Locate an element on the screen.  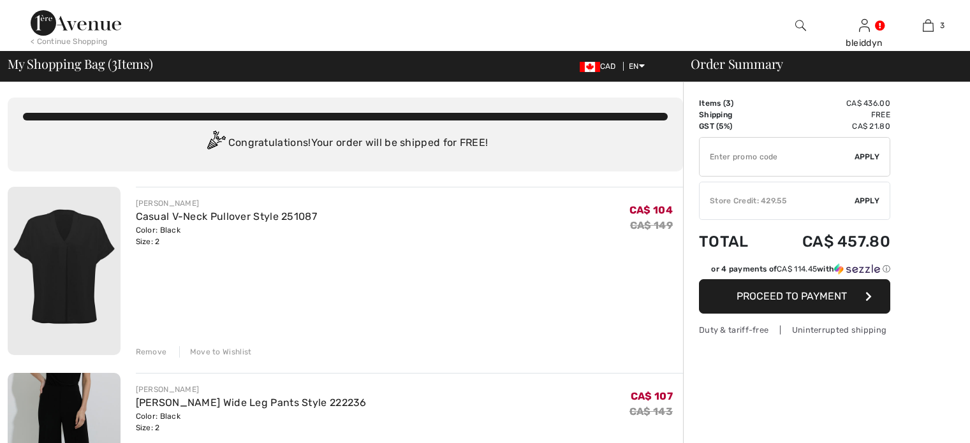
td: Shipping is located at coordinates (734, 115).